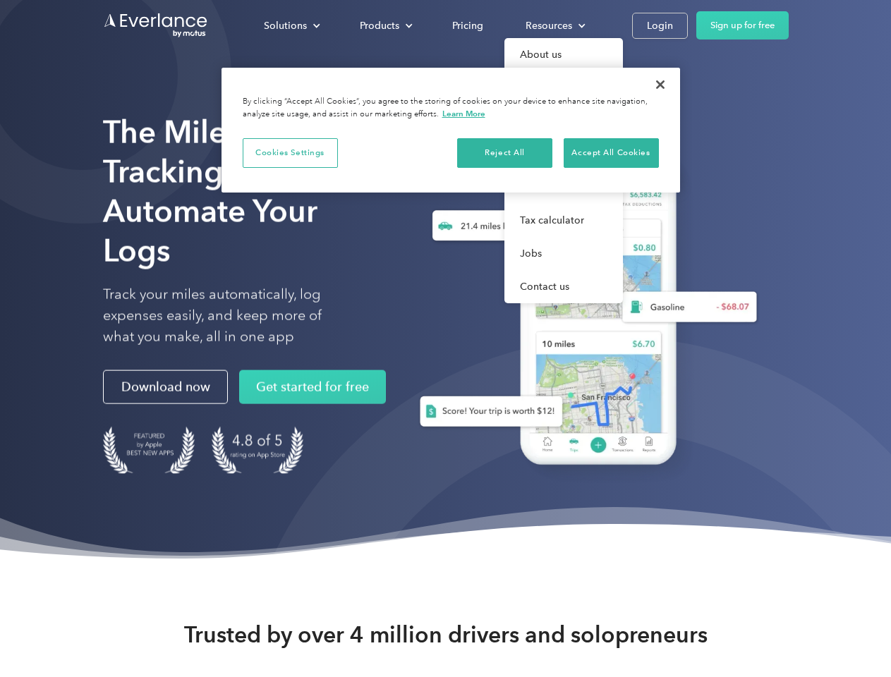  Describe the element at coordinates (468, 25) in the screenshot. I see `div: Pricing` at that location.